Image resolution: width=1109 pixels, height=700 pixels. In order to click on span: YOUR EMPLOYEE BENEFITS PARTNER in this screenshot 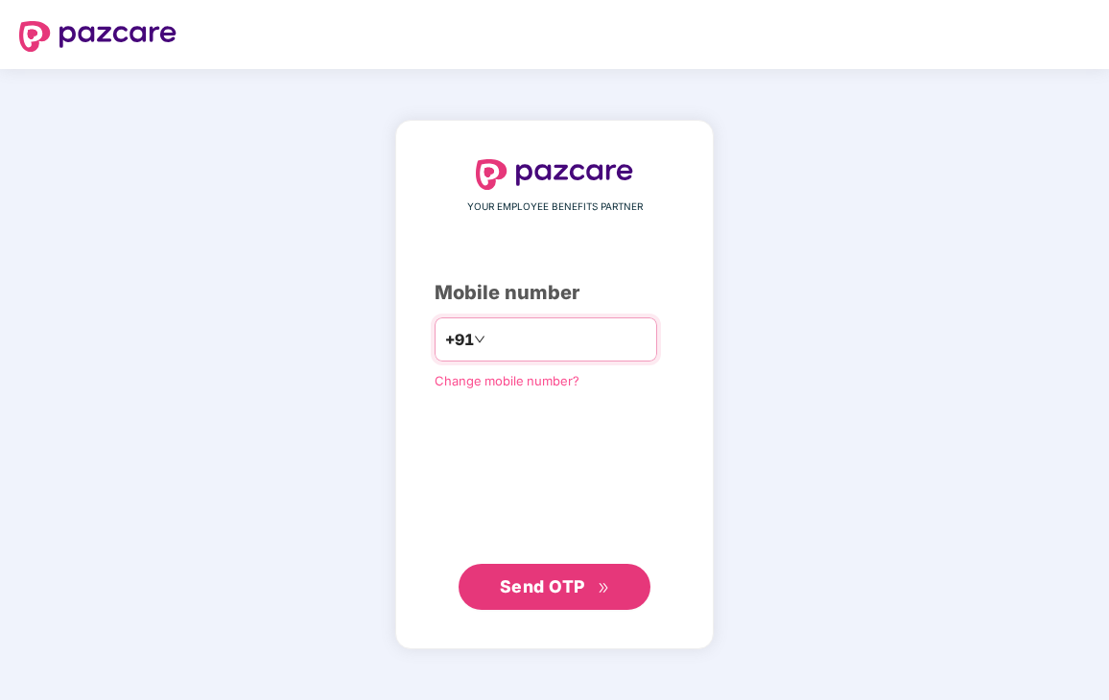, I will do `click(555, 207)`.